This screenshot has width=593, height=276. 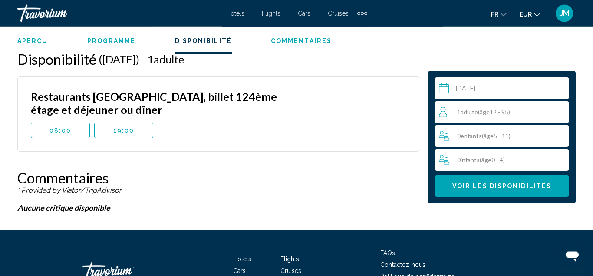 I want to click on button: Voir les disponibilités, so click(x=502, y=185).